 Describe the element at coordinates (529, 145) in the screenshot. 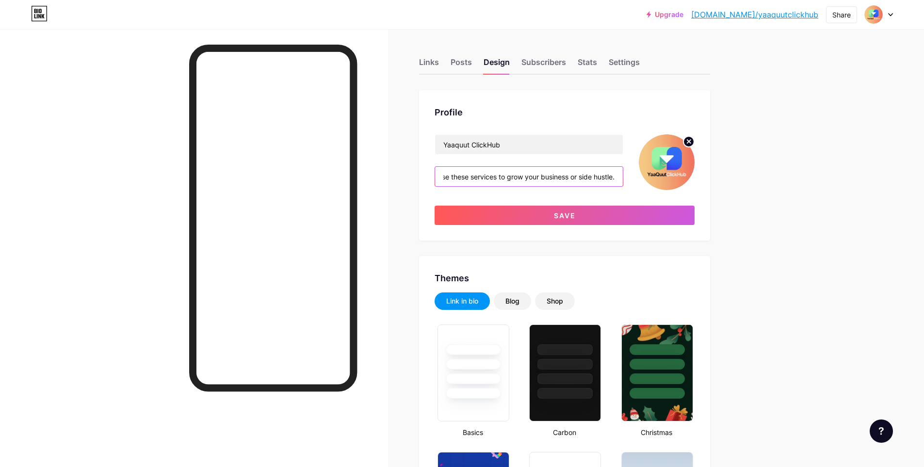

I see `input: Name` at that location.